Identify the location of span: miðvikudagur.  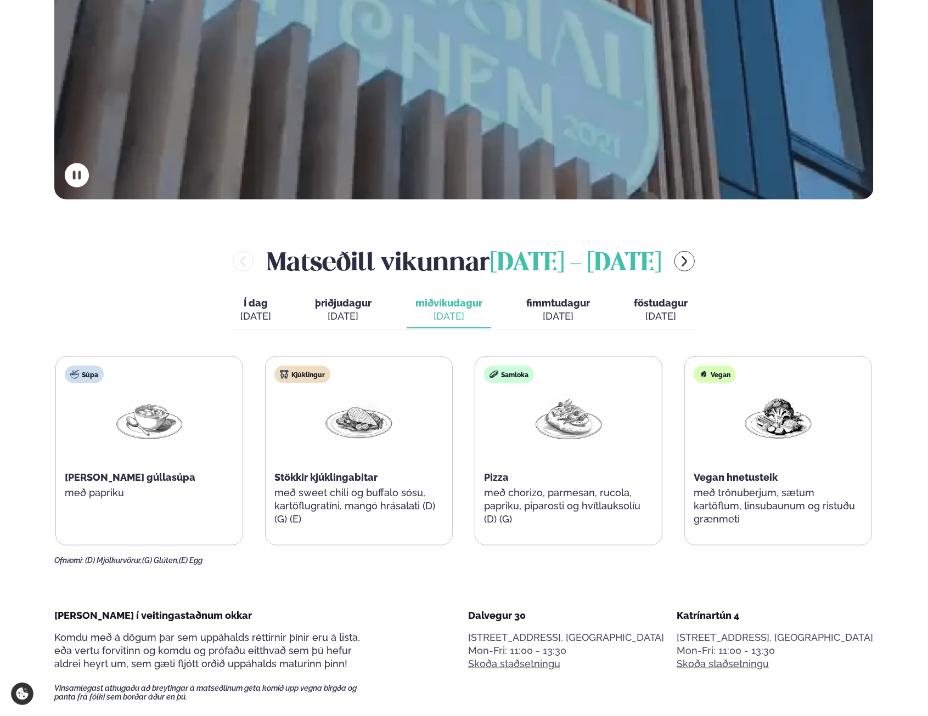
(449, 303).